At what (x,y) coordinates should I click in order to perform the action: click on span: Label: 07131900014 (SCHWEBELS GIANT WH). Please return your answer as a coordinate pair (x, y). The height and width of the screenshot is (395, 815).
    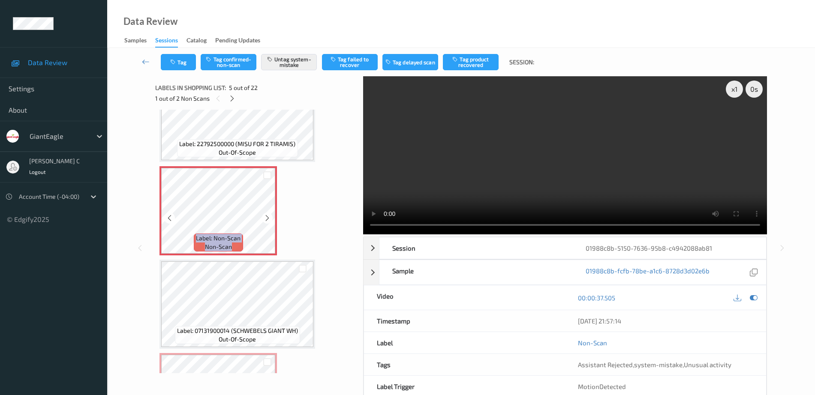
    Looking at the image, I should click on (238, 331).